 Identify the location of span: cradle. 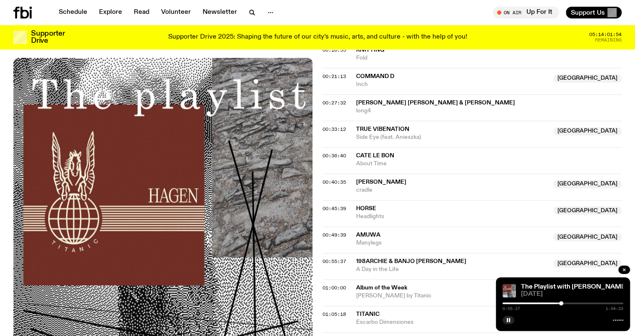
(452, 190).